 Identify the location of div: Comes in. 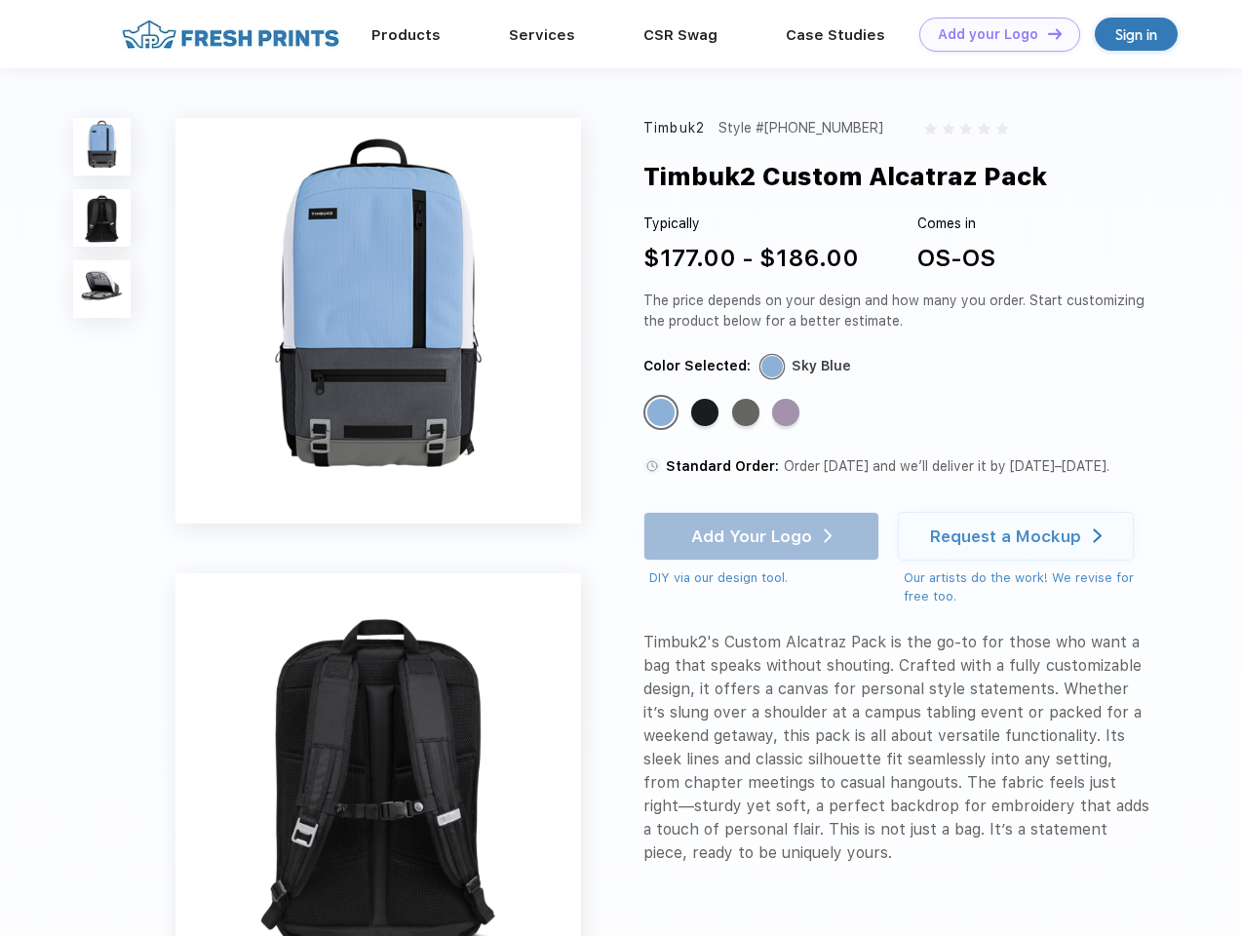
(956, 223).